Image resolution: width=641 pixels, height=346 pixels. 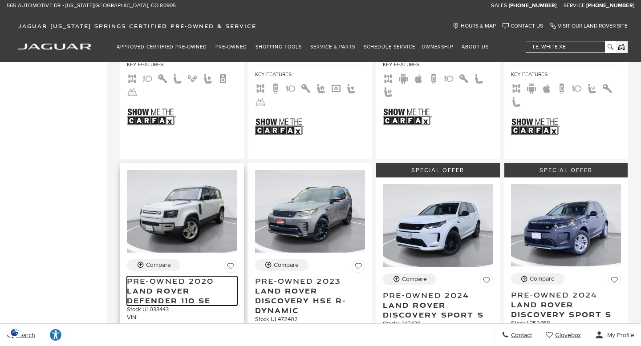 What do you see at coordinates (334, 47) in the screenshot?
I see `a: Service & Parts` at bounding box center [334, 47].